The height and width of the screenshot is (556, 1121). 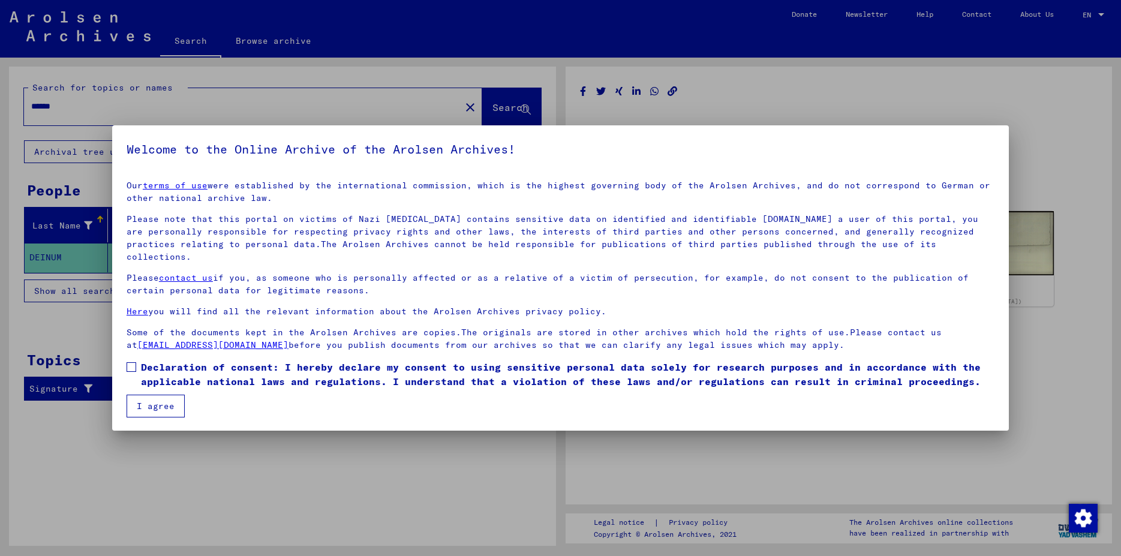 I want to click on button: I agree, so click(x=155, y=406).